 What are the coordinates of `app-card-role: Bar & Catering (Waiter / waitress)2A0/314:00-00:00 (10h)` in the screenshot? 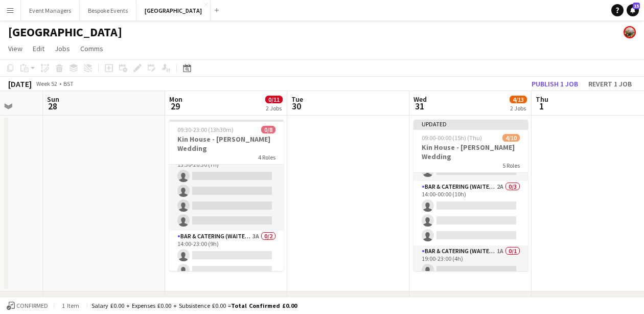 It's located at (471, 213).